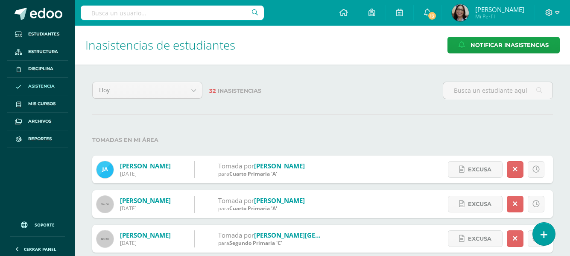  What do you see at coordinates (41, 86) in the screenshot?
I see `span: Asistencia` at bounding box center [41, 86].